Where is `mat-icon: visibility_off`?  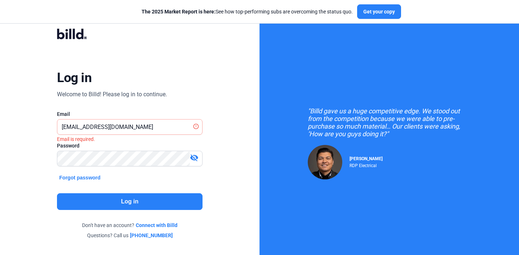 mat-icon: visibility_off is located at coordinates (194, 158).